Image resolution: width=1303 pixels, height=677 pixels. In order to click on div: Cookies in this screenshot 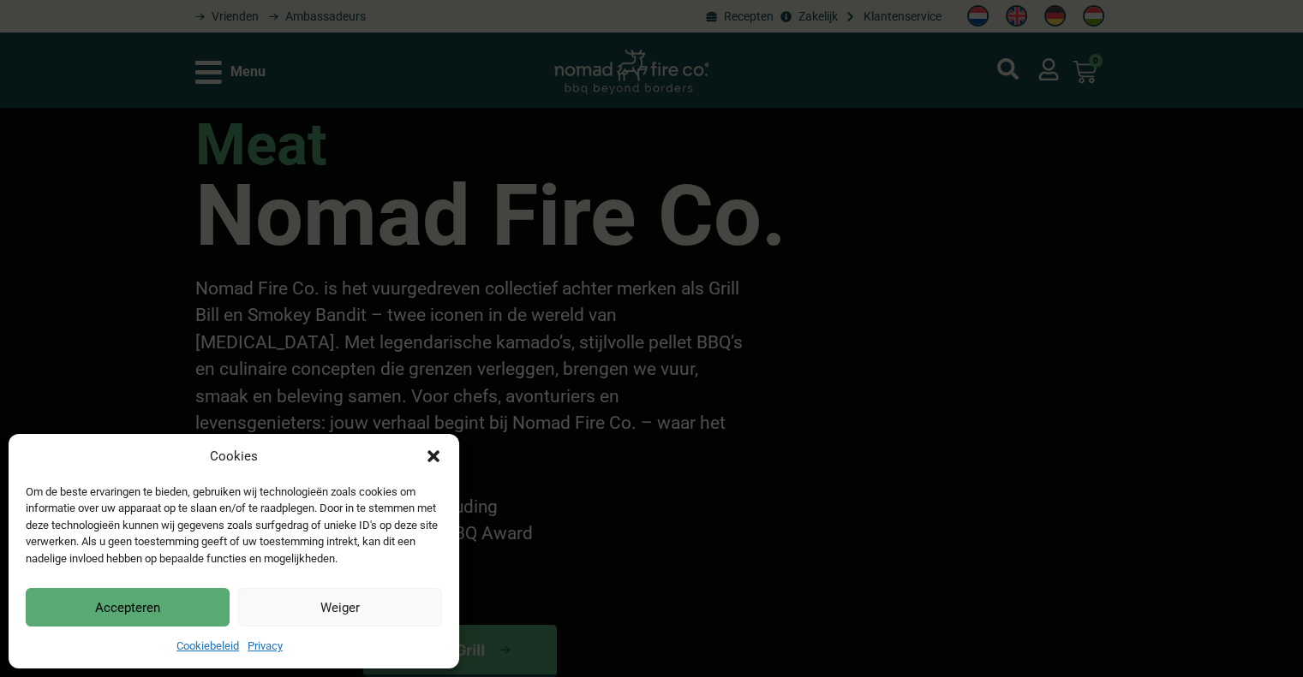, I will do `click(234, 456)`.